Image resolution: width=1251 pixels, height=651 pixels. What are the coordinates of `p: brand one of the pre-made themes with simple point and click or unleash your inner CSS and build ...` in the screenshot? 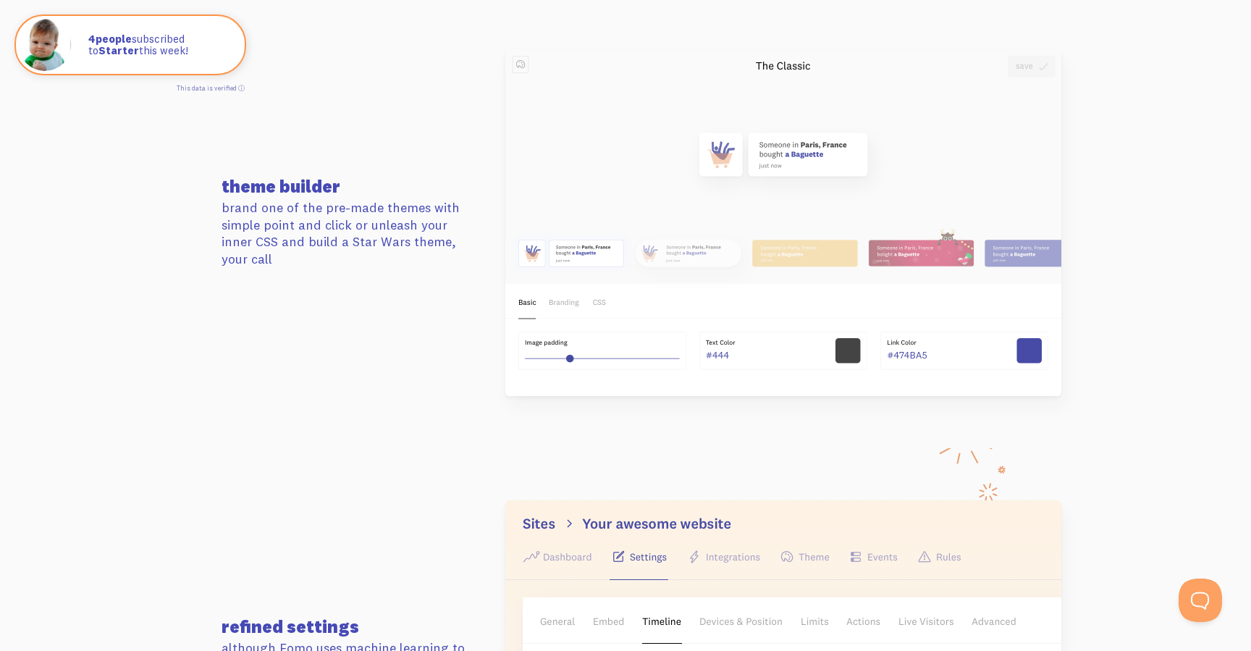 It's located at (350, 233).